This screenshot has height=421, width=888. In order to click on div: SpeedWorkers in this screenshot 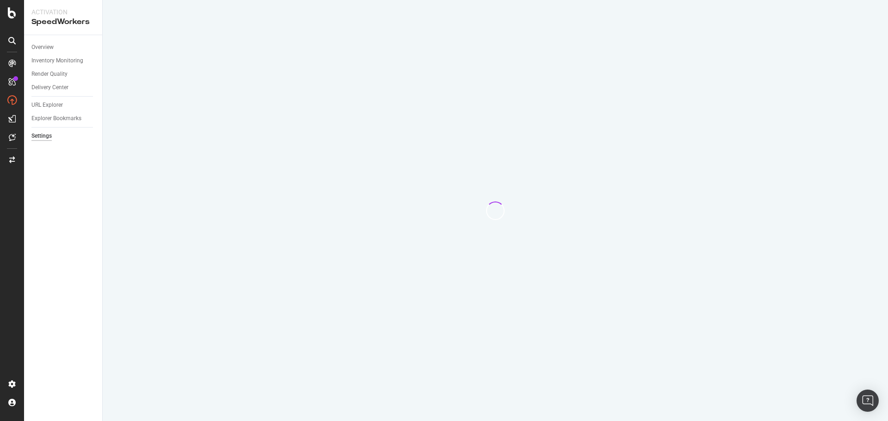, I will do `click(63, 22)`.